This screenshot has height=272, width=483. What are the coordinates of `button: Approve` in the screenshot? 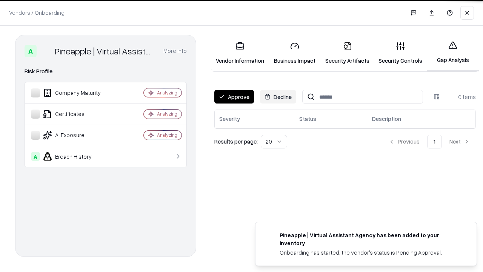 It's located at (234, 97).